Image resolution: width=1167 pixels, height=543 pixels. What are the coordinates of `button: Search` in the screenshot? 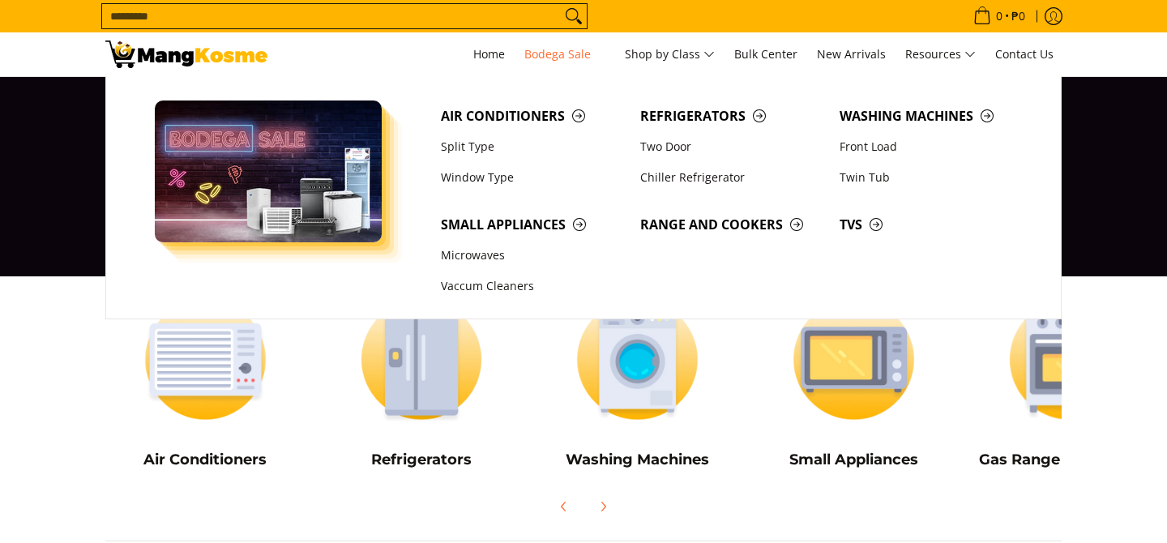 It's located at (574, 16).